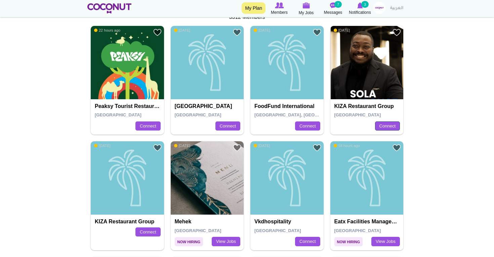 The width and height of the screenshot is (494, 257). I want to click on h4: FoodFund International, so click(288, 106).